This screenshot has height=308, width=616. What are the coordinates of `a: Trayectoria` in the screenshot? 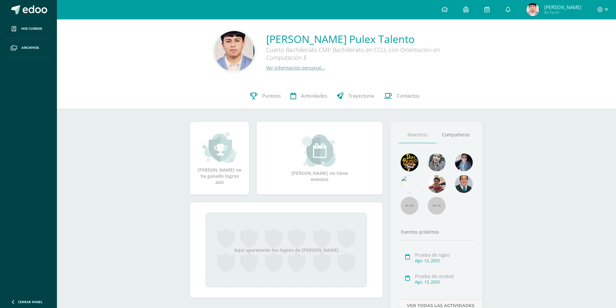 It's located at (355, 96).